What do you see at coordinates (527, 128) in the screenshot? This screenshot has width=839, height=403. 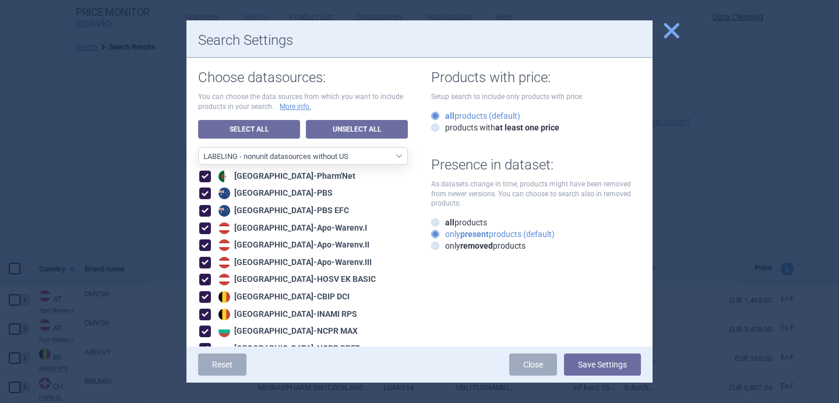 I see `strong: at least one price` at bounding box center [527, 128].